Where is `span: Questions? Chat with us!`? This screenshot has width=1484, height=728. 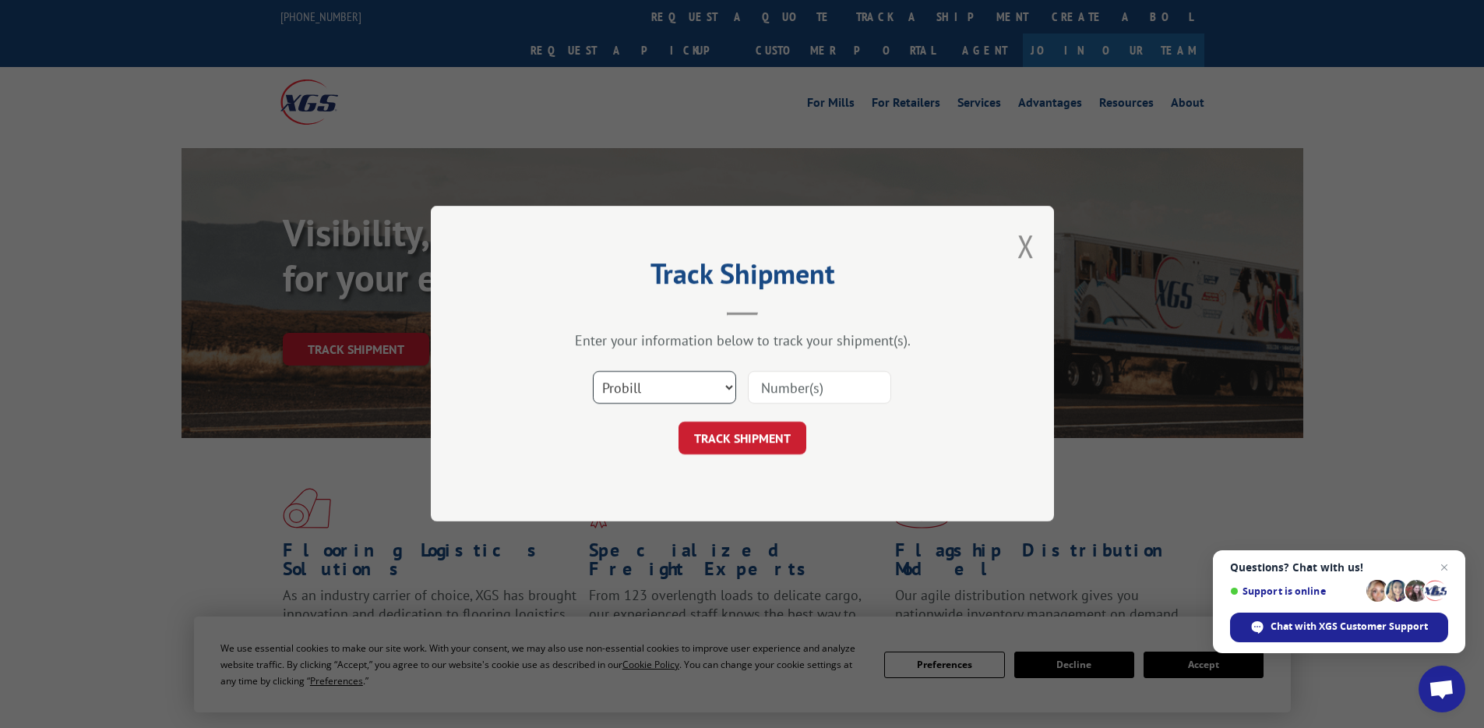
span: Questions? Chat with us! is located at coordinates (1339, 567).